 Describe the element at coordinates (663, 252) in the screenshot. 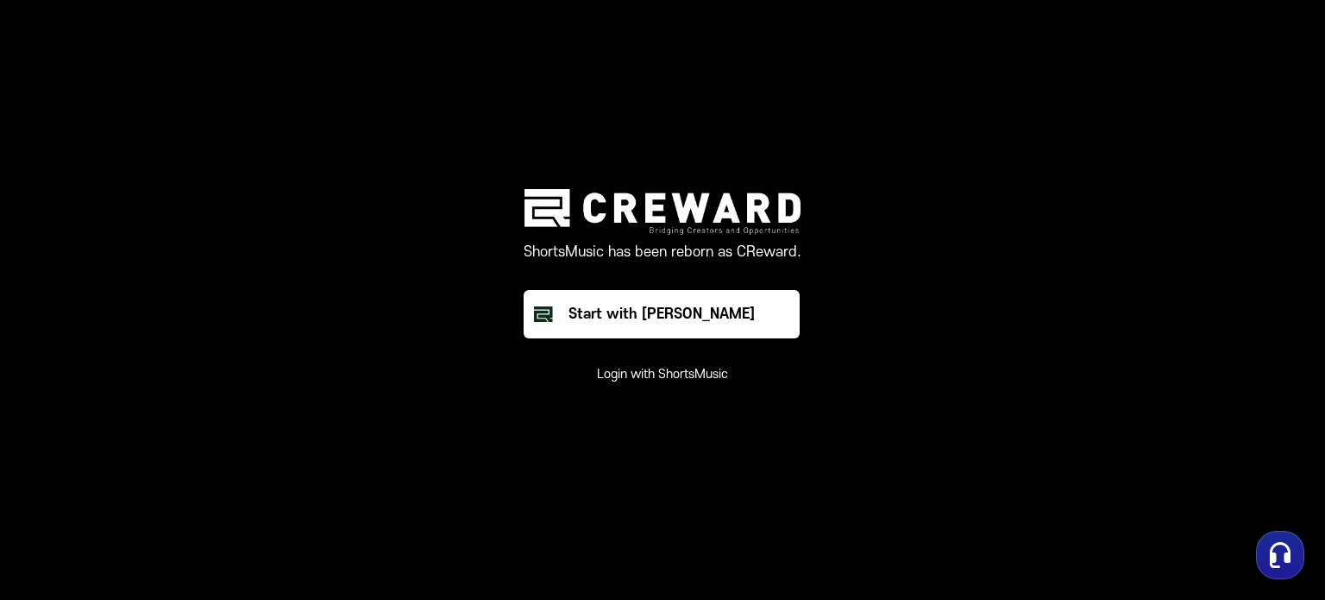

I see `p: ShortsMusic has been reborn as CReward.` at that location.